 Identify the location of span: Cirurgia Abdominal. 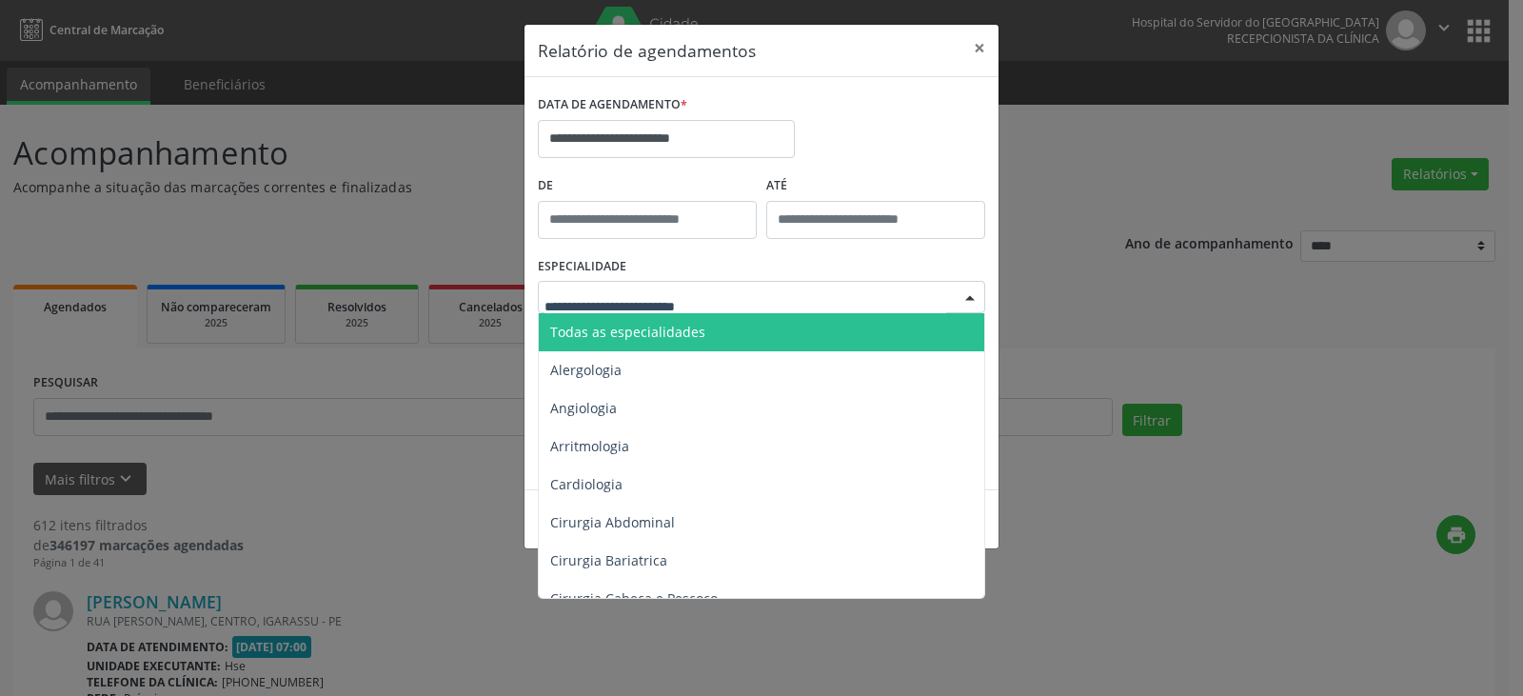
(612, 522).